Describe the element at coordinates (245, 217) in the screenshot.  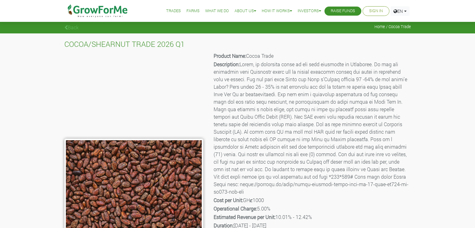
I see `b: Estimated Revenue per Unit:` at that location.